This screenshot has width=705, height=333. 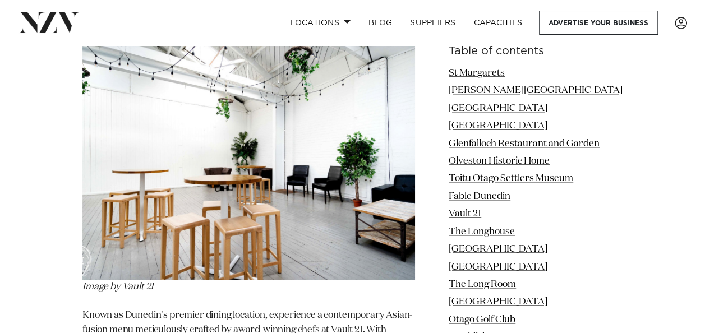 I want to click on a: Fable Dunedin, so click(x=479, y=196).